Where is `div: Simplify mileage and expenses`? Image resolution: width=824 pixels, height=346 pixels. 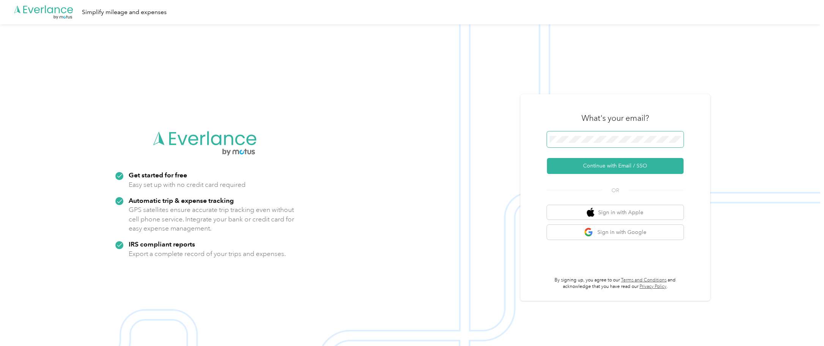 div: Simplify mileage and expenses is located at coordinates (124, 12).